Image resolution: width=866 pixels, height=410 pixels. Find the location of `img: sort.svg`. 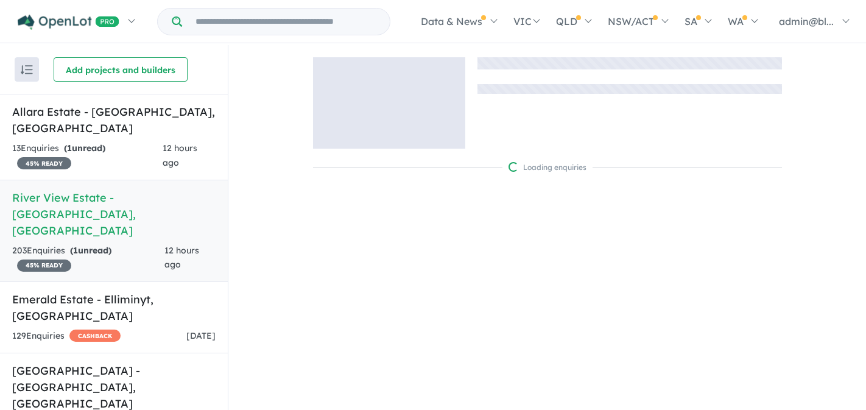

img: sort.svg is located at coordinates (27, 69).